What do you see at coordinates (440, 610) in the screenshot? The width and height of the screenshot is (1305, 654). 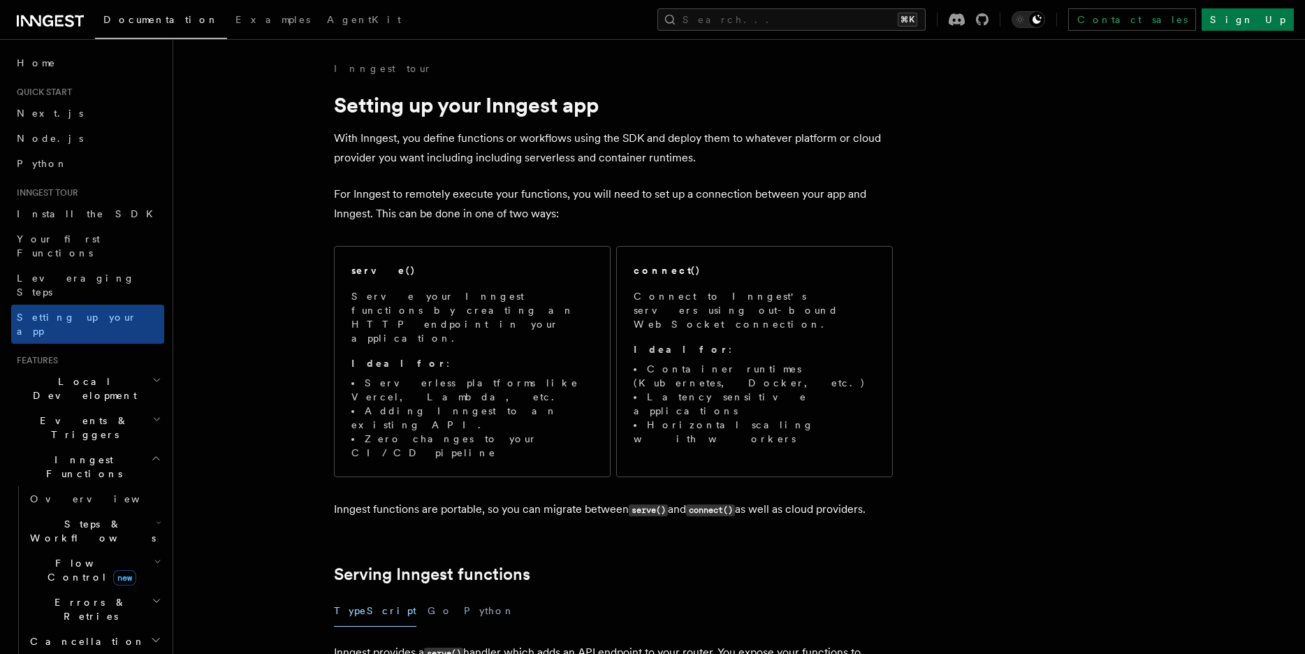 I see `button: Go` at bounding box center [440, 610].